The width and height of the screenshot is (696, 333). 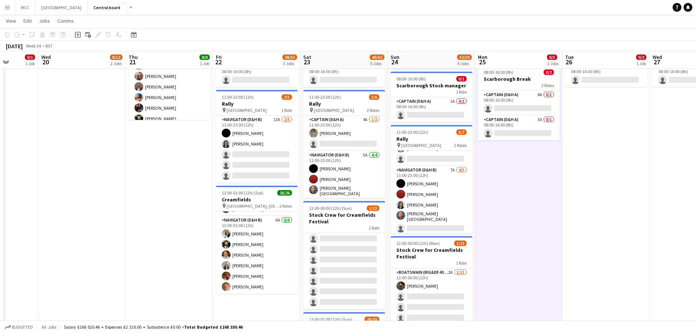 What do you see at coordinates (377, 63) in the screenshot?
I see `div: 5 Jobs` at bounding box center [377, 63].